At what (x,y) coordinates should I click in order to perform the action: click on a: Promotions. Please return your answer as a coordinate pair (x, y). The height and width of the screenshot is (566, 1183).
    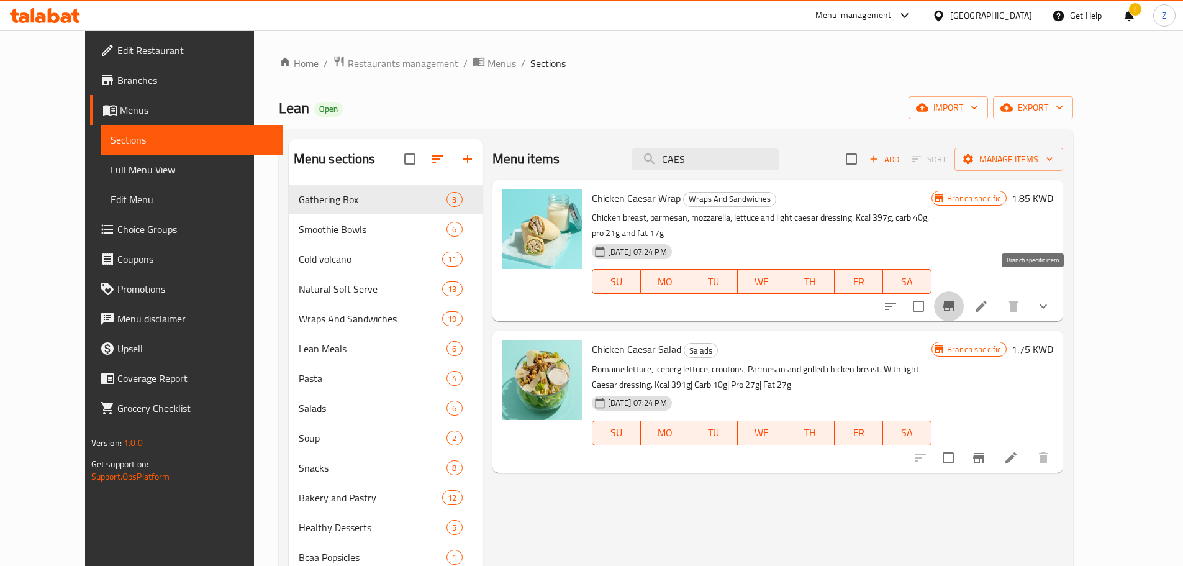
    Looking at the image, I should click on (186, 289).